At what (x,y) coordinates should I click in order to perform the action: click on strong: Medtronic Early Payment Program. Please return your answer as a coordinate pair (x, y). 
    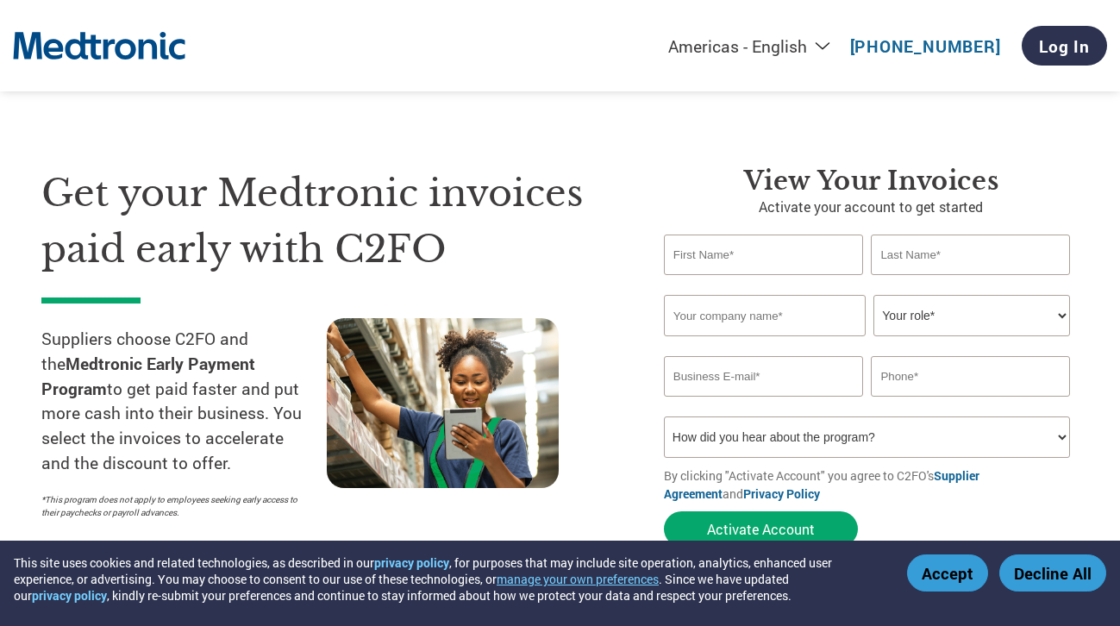
    Looking at the image, I should click on (148, 376).